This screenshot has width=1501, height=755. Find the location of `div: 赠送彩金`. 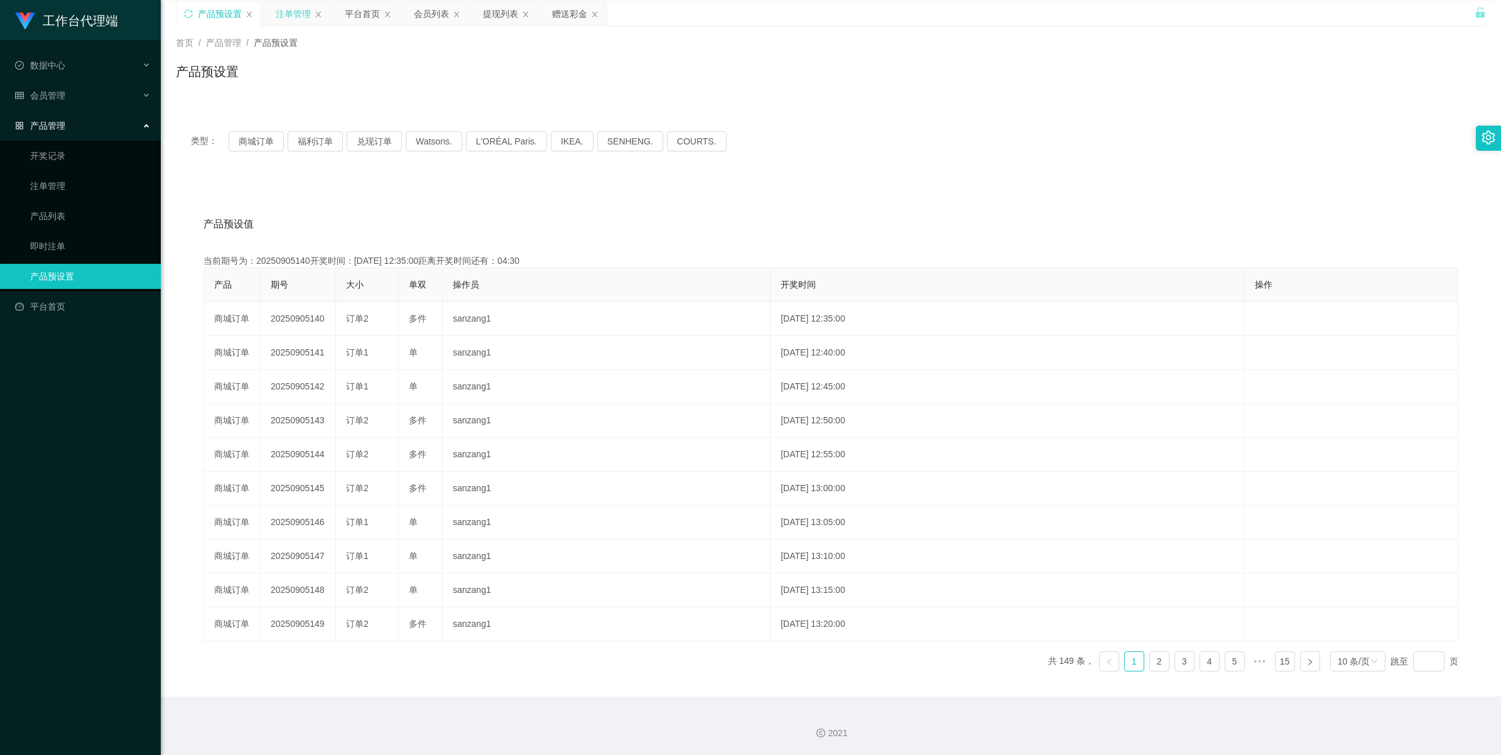

div: 赠送彩金 is located at coordinates (570, 14).